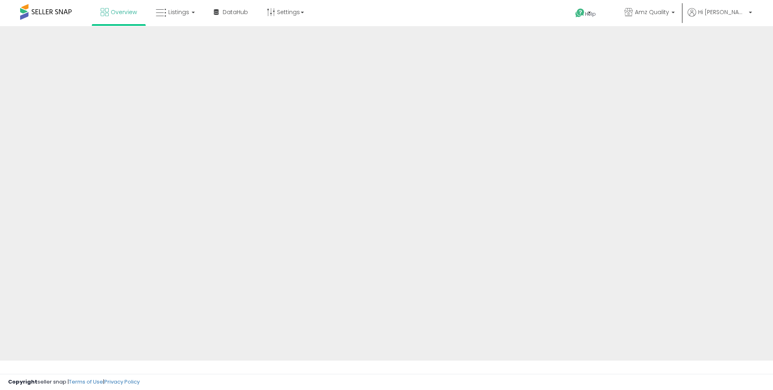 The height and width of the screenshot is (390, 773). I want to click on span: Overview, so click(124, 12).